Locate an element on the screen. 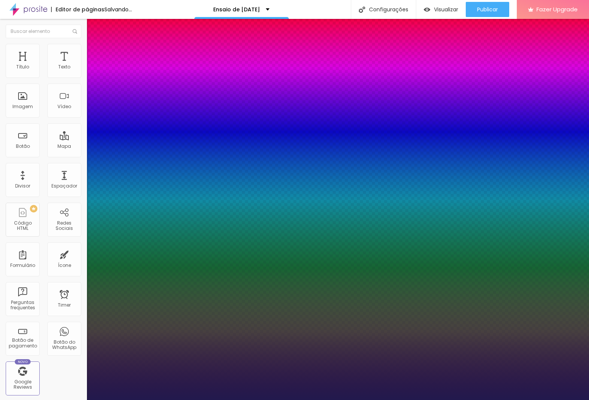 Image resolution: width=589 pixels, height=400 pixels. div: Salvando... is located at coordinates (118, 9).